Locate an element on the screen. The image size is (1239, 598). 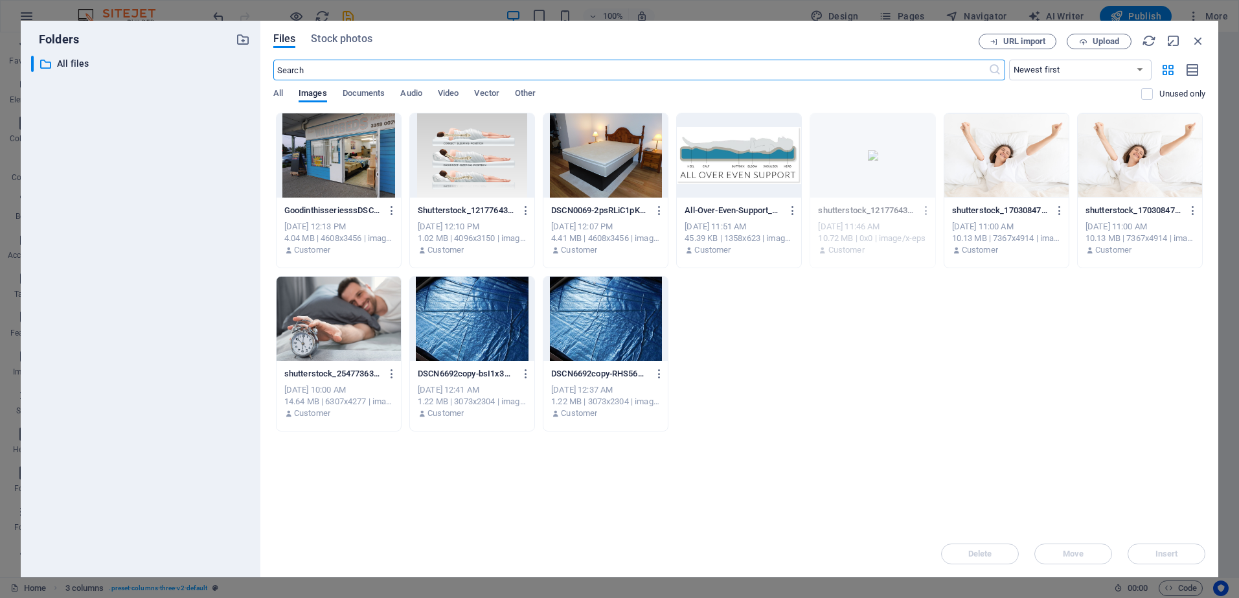
span: Upload is located at coordinates (1106, 41).